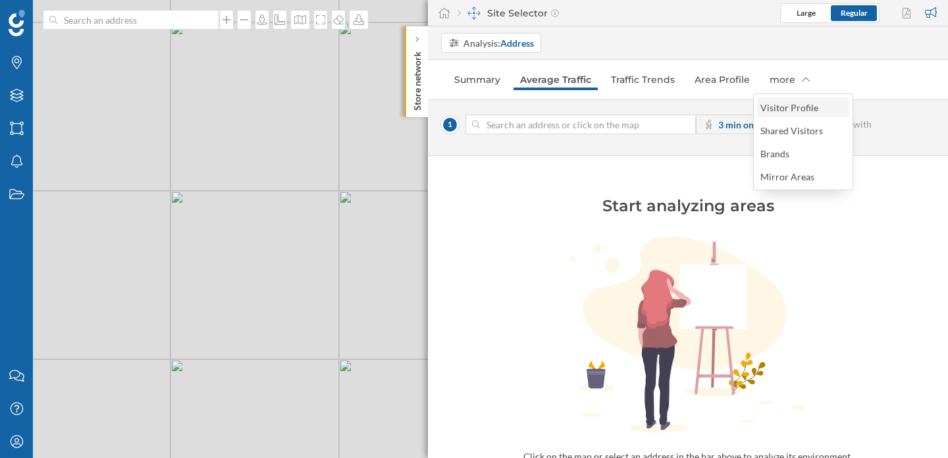  I want to click on div: Mirror Areas, so click(787, 176).